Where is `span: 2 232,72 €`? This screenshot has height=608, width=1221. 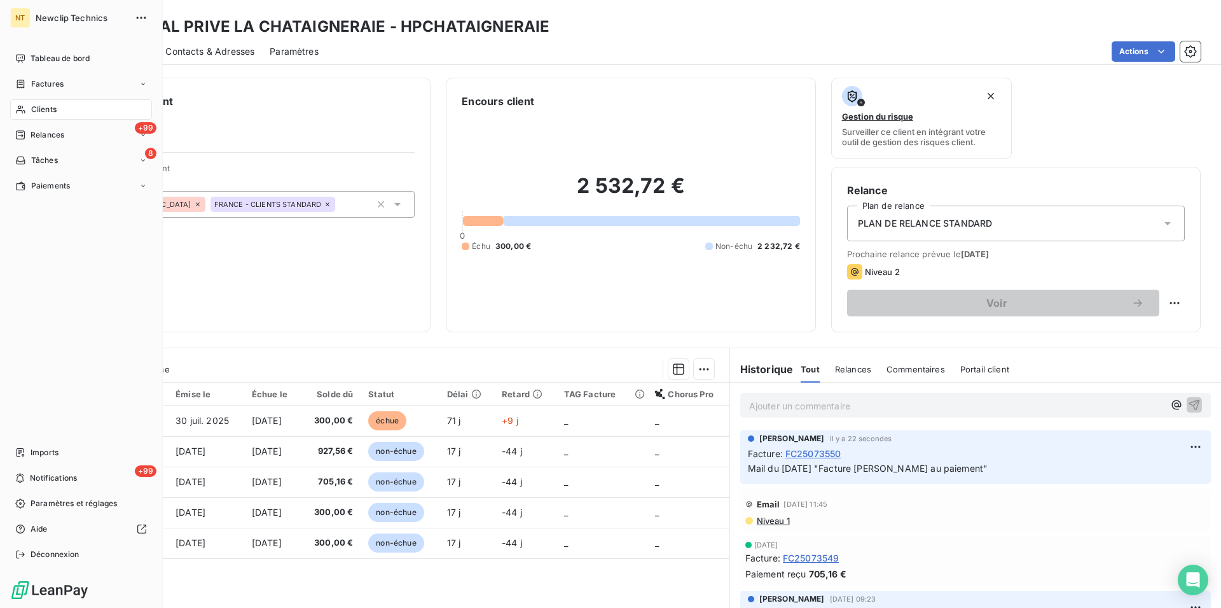 span: 2 232,72 € is located at coordinates (779, 246).